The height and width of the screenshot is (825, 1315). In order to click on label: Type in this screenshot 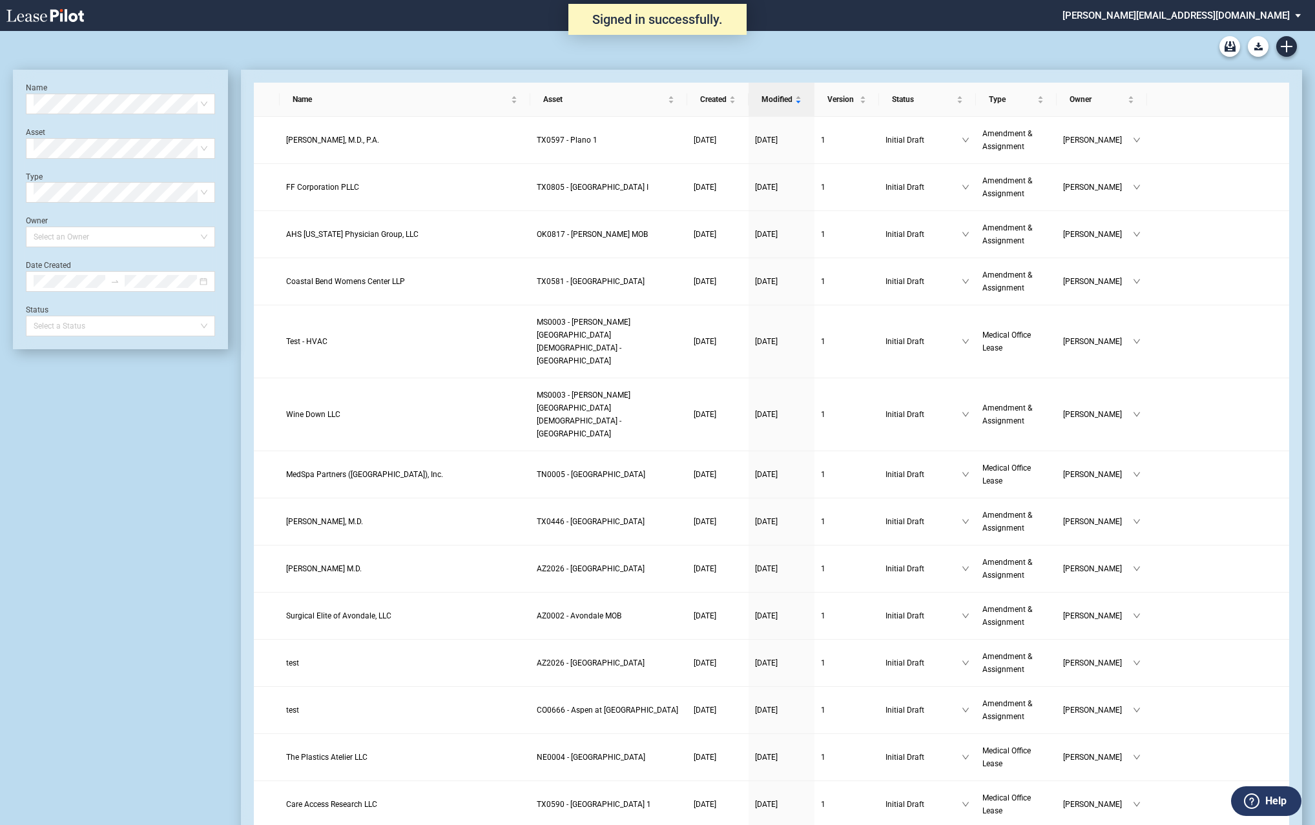, I will do `click(34, 177)`.